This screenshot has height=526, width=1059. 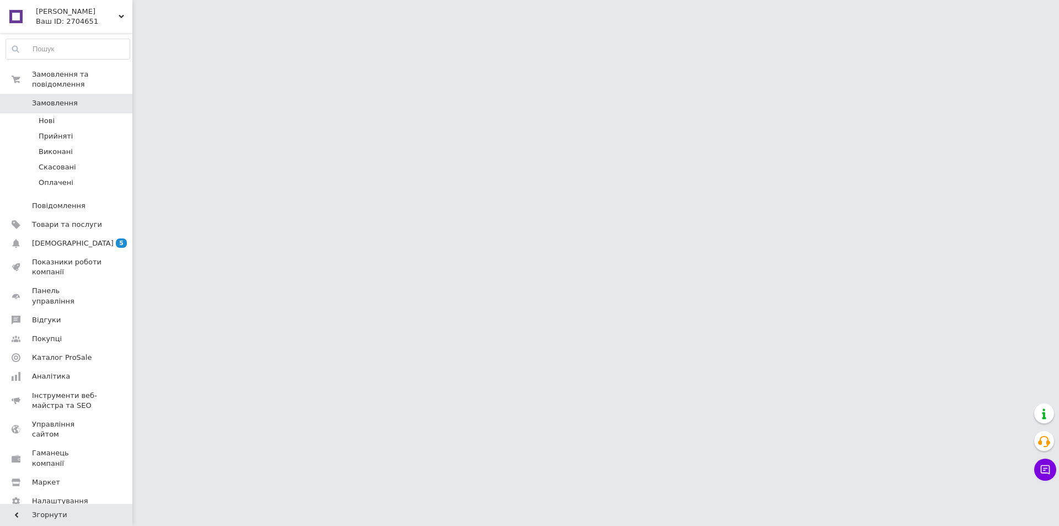 What do you see at coordinates (56, 136) in the screenshot?
I see `span: Прийняті` at bounding box center [56, 136].